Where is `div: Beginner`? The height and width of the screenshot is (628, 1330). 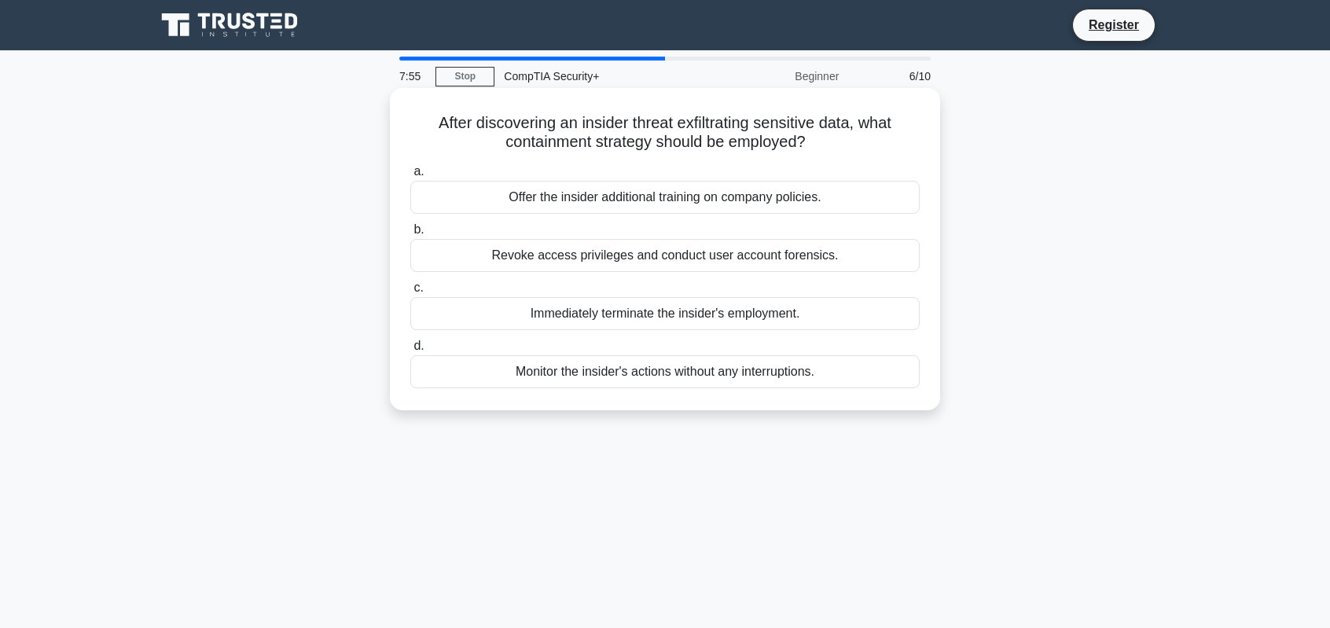 div: Beginner is located at coordinates (779, 76).